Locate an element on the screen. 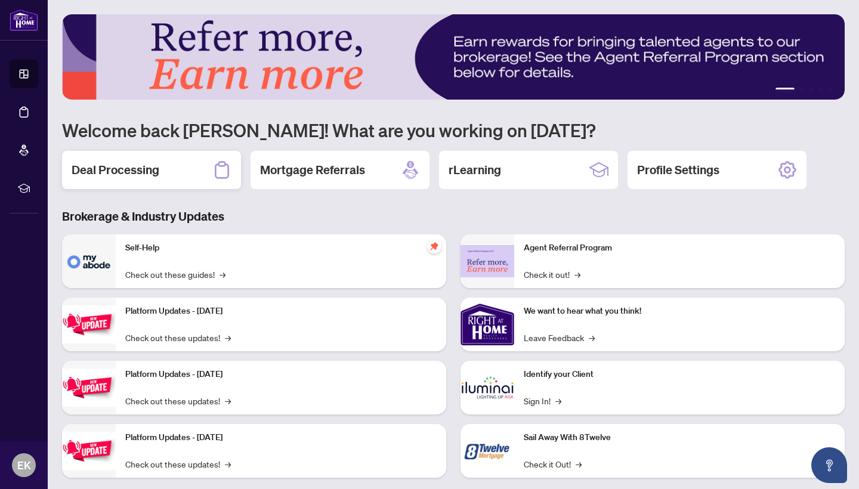 The image size is (859, 489). h2: Mortgage Referrals is located at coordinates (313, 170).